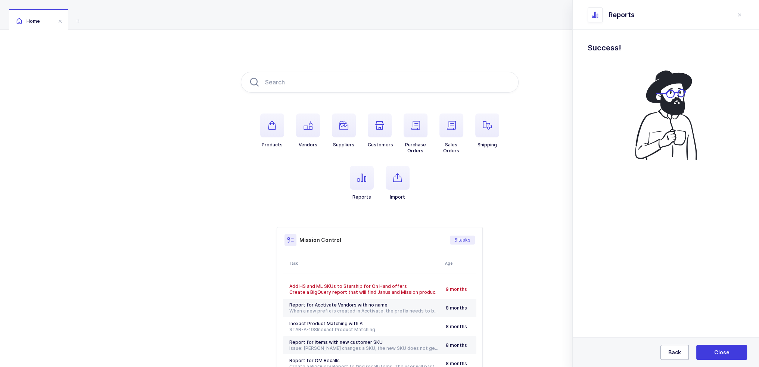 Image resolution: width=759 pixels, height=367 pixels. Describe the element at coordinates (381, 131) in the screenshot. I see `button: Customers` at that location.